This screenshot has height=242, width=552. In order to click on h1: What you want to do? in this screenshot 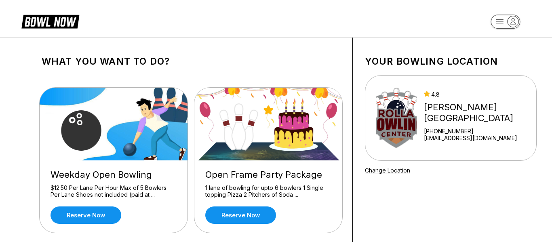, I will do `click(191, 61)`.